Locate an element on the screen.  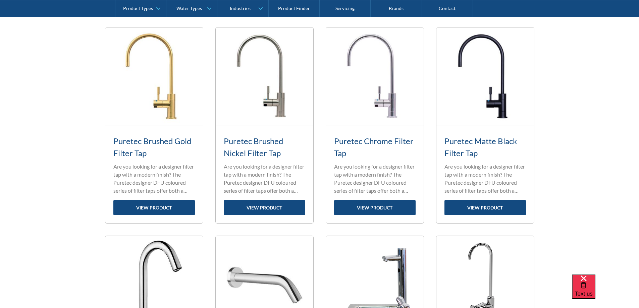
h3: Puretec Chrome Filter Tap is located at coordinates (375, 147).